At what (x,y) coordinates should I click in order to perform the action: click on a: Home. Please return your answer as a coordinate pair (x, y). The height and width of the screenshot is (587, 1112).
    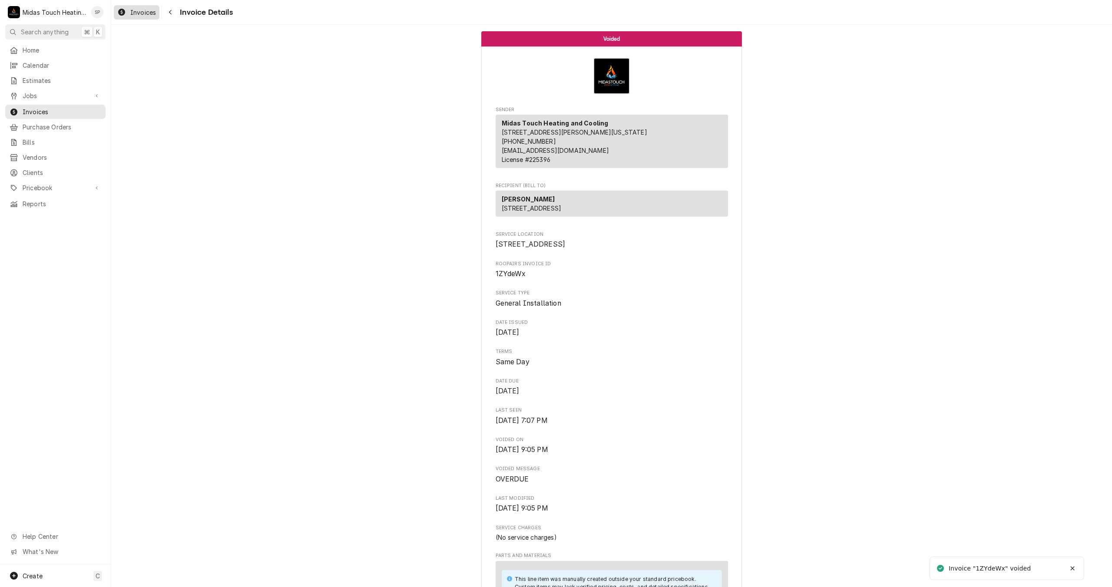
    Looking at the image, I should click on (55, 50).